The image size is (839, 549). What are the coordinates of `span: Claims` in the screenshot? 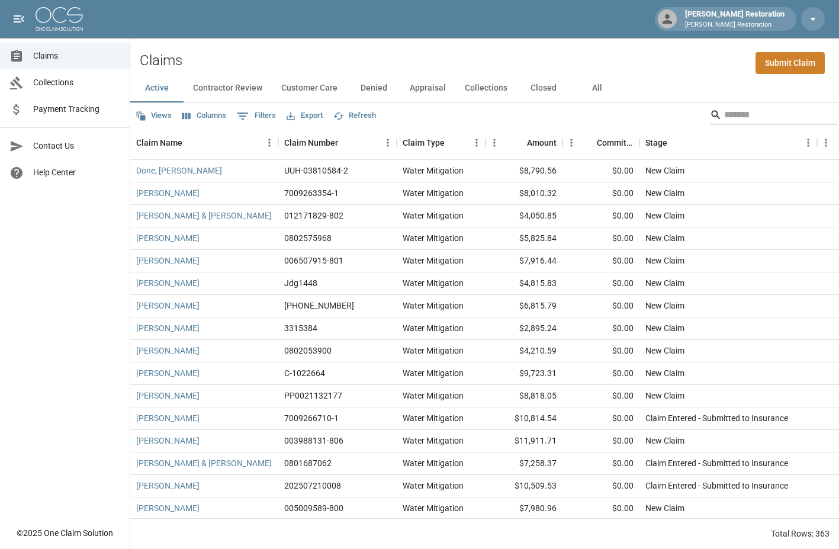 It's located at (76, 56).